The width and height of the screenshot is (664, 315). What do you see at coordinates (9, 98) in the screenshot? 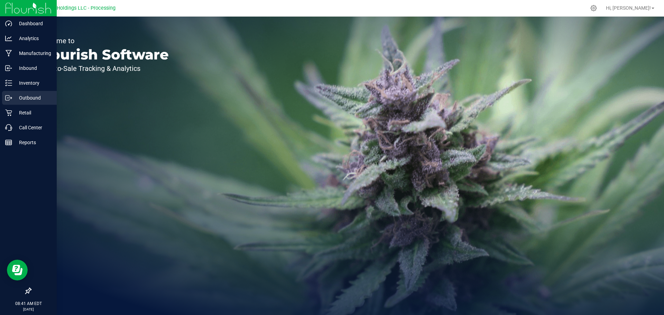
I see `inline-svg: Outbound` at bounding box center [9, 98].